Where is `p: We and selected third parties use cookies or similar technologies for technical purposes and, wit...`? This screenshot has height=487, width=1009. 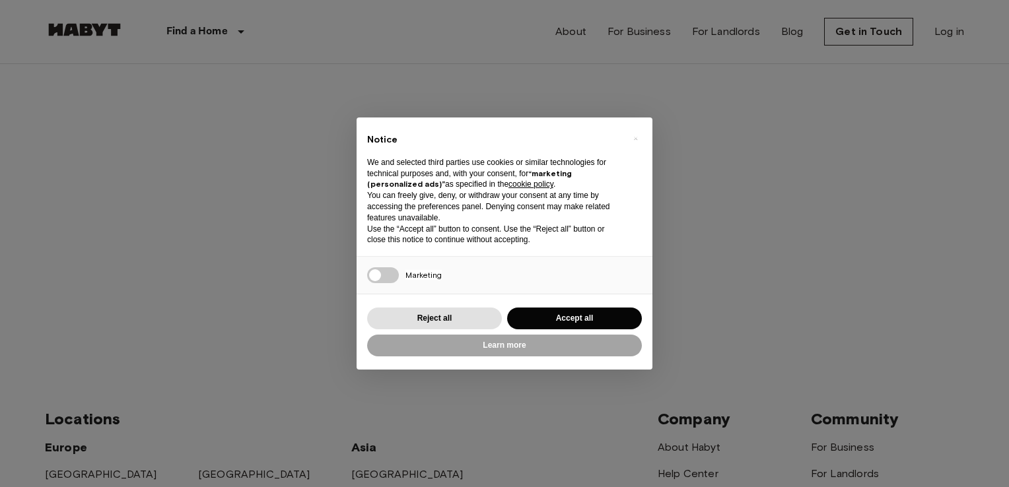 p: We and selected third parties use cookies or similar technologies for technical purposes and, wit... is located at coordinates (494, 174).